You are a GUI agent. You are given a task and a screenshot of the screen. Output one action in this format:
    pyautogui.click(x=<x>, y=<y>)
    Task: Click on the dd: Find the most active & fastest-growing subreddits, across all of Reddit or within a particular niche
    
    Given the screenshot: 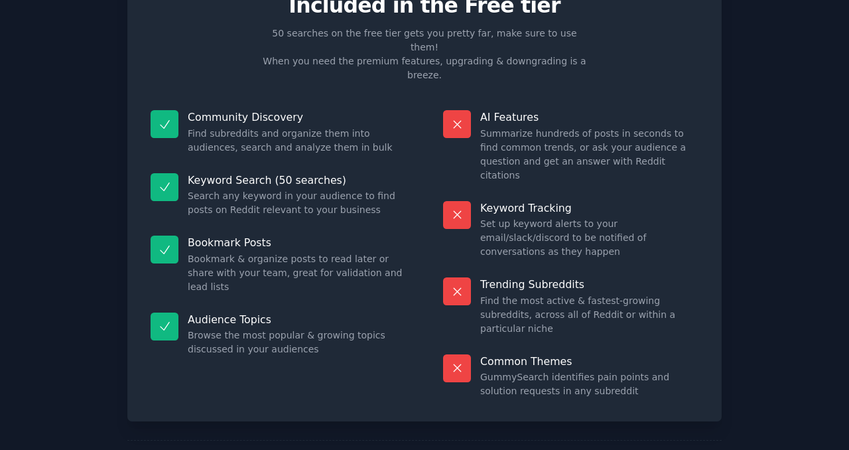 What is the action you would take?
    pyautogui.click(x=589, y=314)
    